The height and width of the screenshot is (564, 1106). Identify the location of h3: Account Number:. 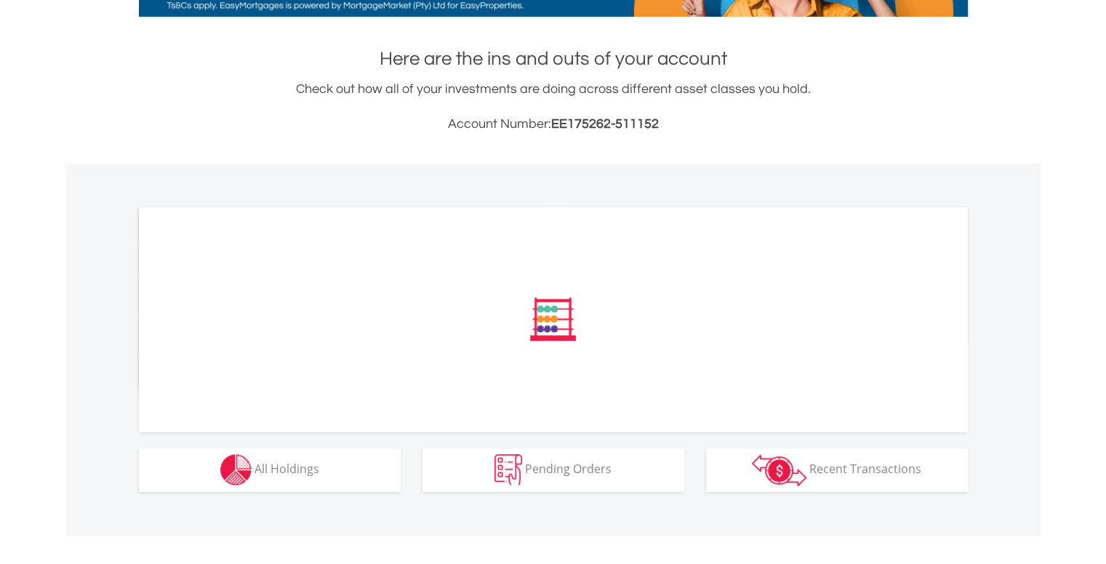
(553, 124).